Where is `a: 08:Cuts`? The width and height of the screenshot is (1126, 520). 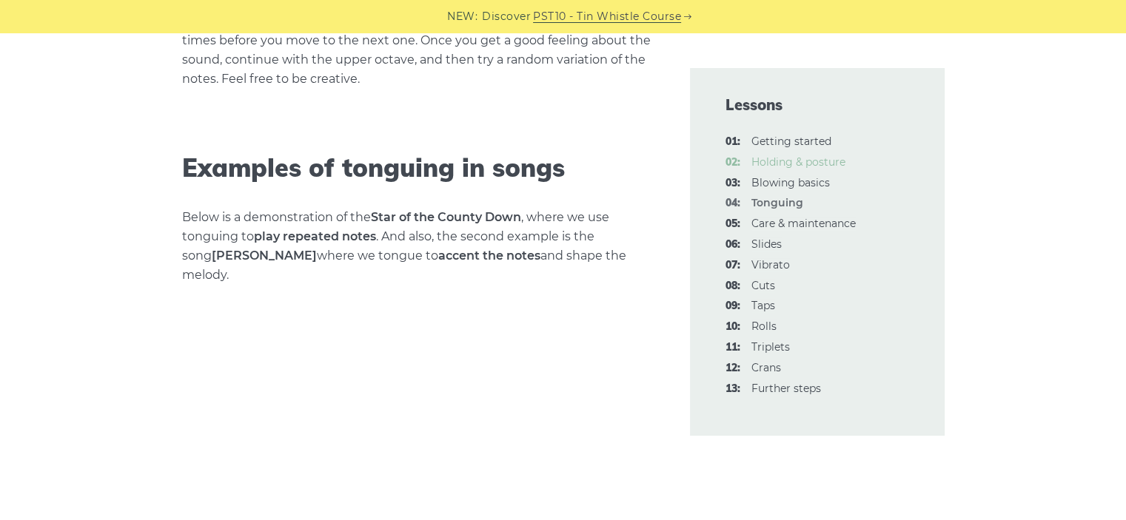 a: 08:Cuts is located at coordinates (763, 286).